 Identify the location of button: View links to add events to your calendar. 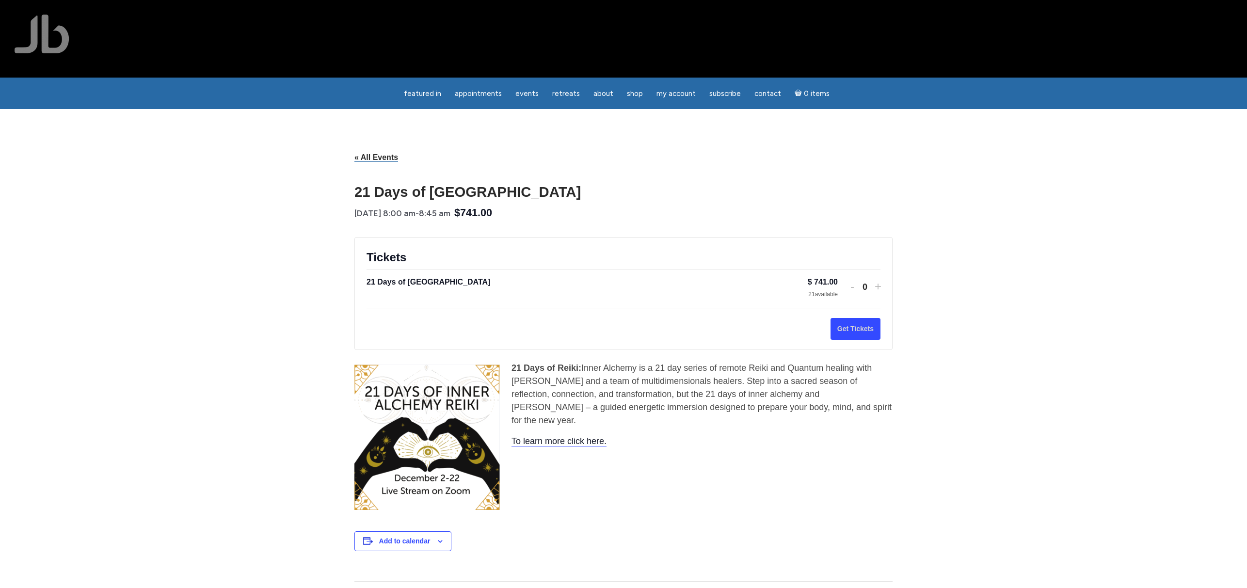
(405, 541).